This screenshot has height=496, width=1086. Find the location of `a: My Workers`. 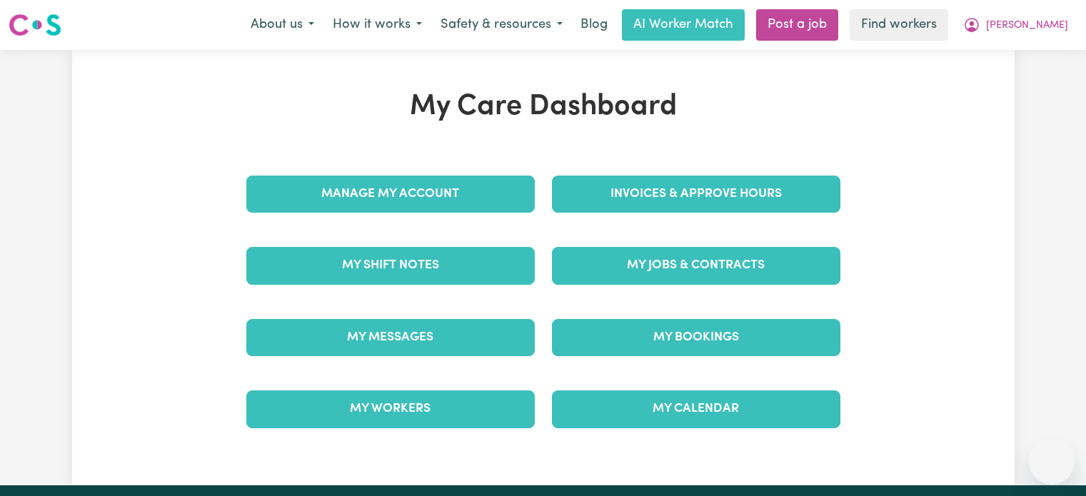

a: My Workers is located at coordinates (391, 409).